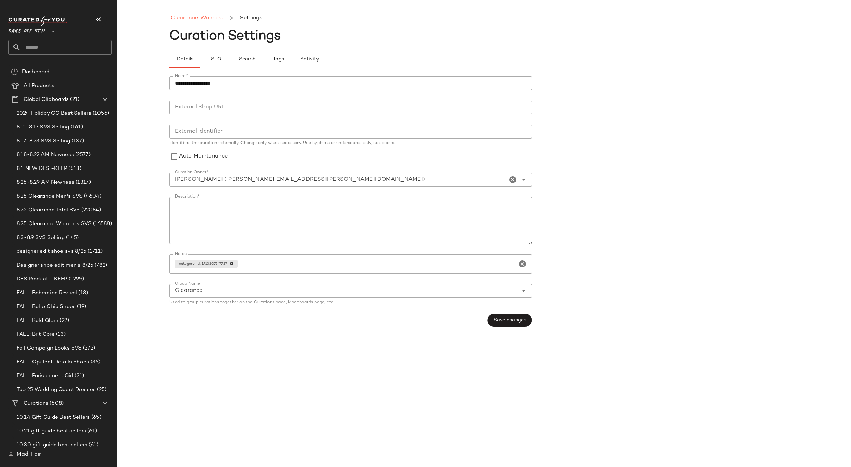 Image resolution: width=851 pixels, height=467 pixels. What do you see at coordinates (204, 264) in the screenshot?
I see `span: category_id: 1713207647727` at bounding box center [204, 264].